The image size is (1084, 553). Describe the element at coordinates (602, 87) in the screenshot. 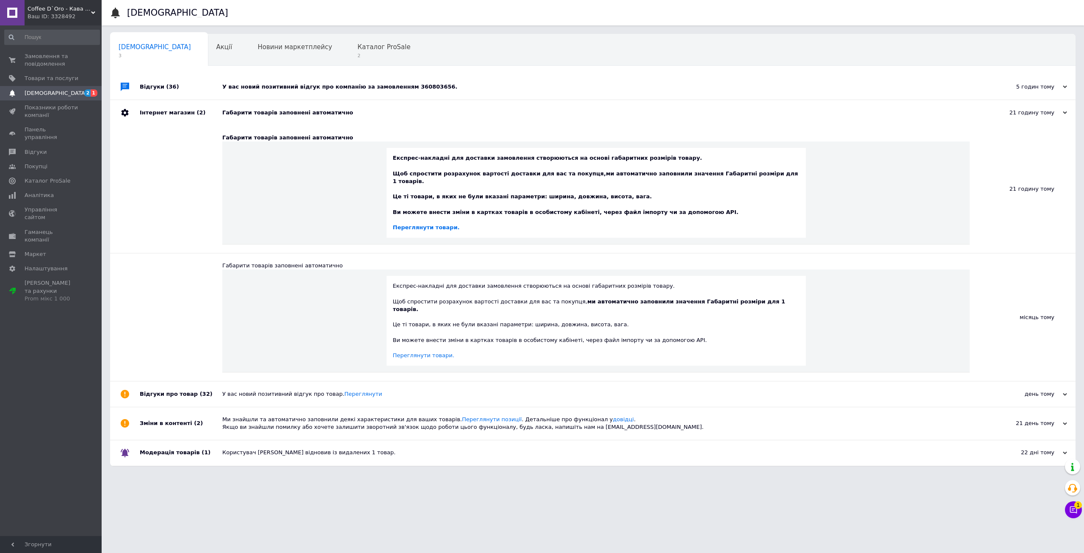

I see `div: У вас новий позитивний відгук про компанію за замовленням 360803656.` at that location.